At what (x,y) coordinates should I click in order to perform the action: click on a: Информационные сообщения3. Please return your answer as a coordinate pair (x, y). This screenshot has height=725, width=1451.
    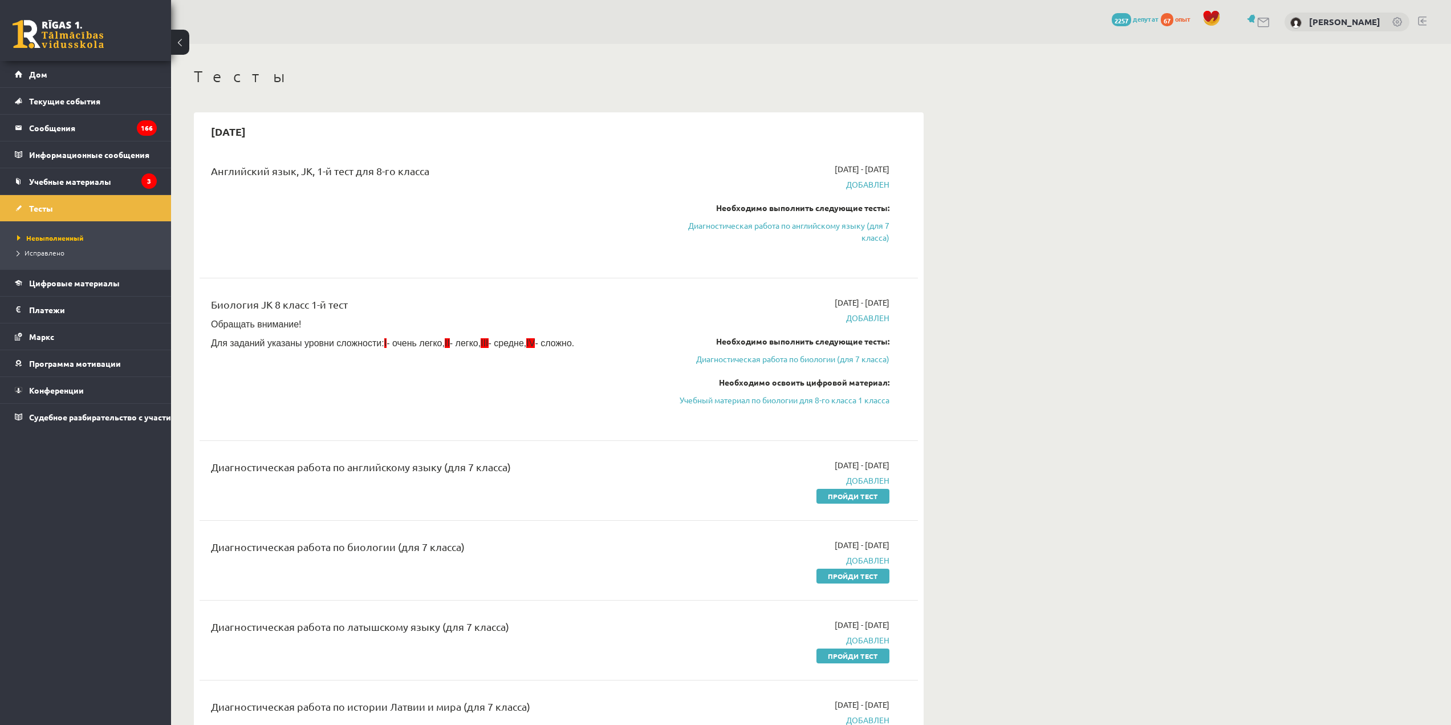
    Looking at the image, I should click on (86, 155).